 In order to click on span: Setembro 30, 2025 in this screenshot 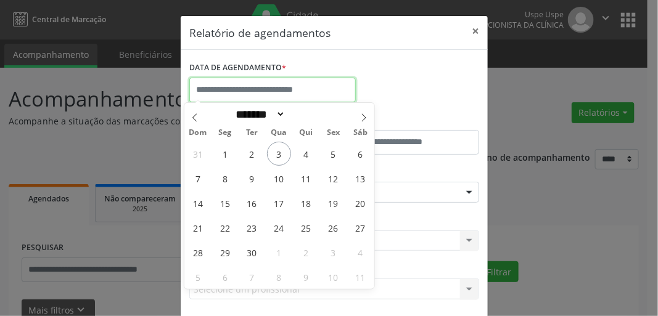, I will do `click(252, 252)`.